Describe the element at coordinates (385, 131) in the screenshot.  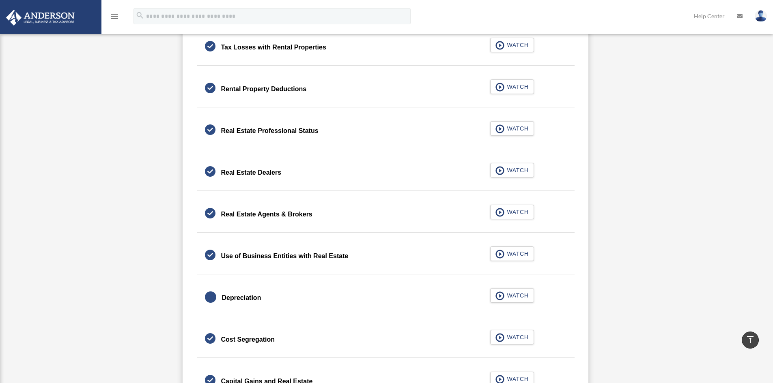
I see `a: Real Estate Professional Status WATCH` at that location.